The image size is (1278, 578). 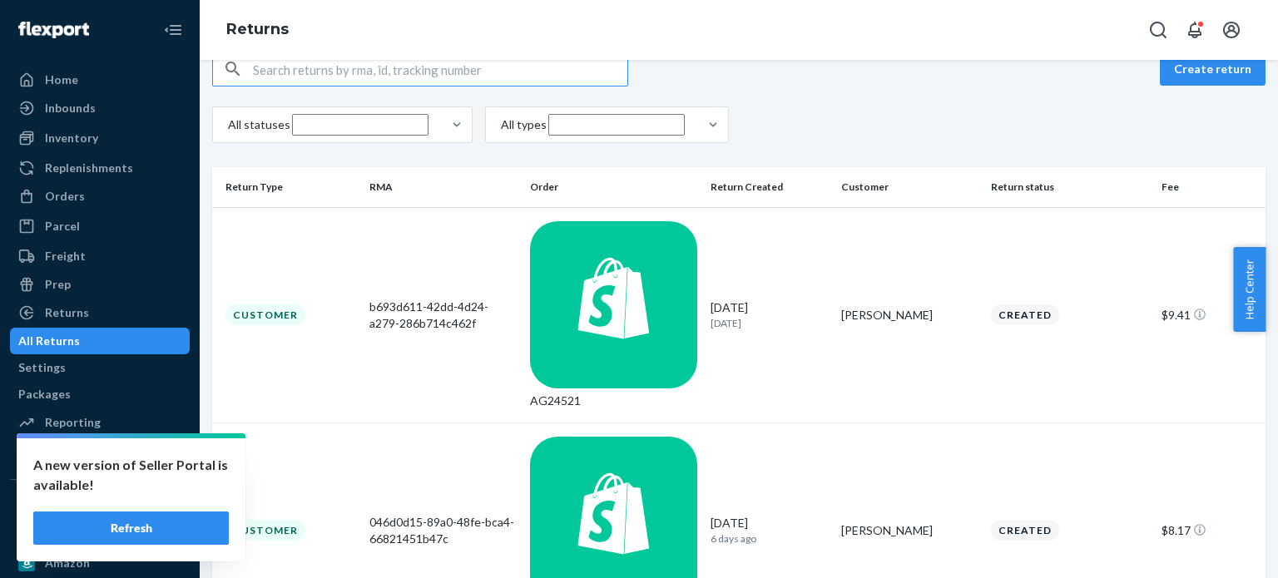 I want to click on div: Inventory, so click(x=72, y=138).